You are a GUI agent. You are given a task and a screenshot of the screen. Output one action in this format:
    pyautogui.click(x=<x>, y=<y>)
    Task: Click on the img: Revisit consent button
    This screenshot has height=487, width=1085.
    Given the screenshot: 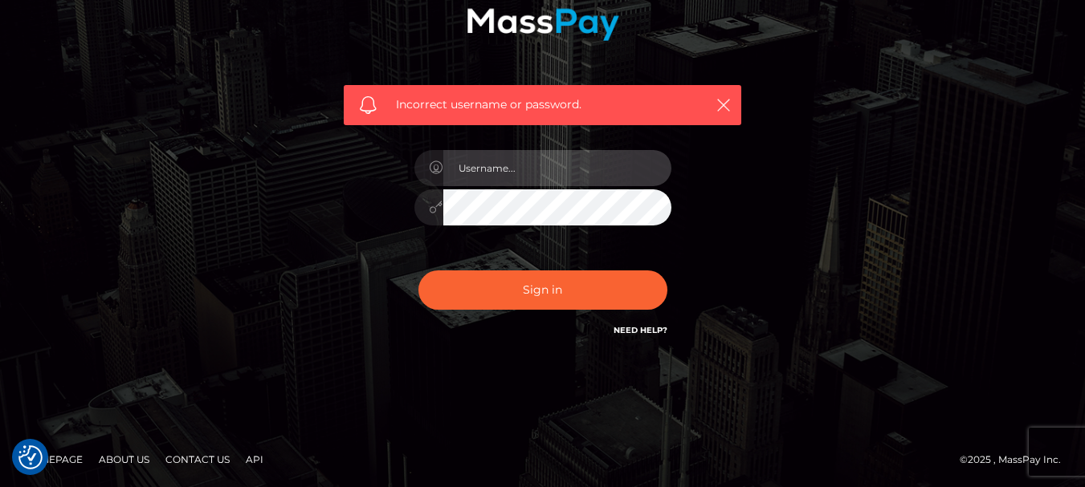 What is the action you would take?
    pyautogui.click(x=31, y=458)
    